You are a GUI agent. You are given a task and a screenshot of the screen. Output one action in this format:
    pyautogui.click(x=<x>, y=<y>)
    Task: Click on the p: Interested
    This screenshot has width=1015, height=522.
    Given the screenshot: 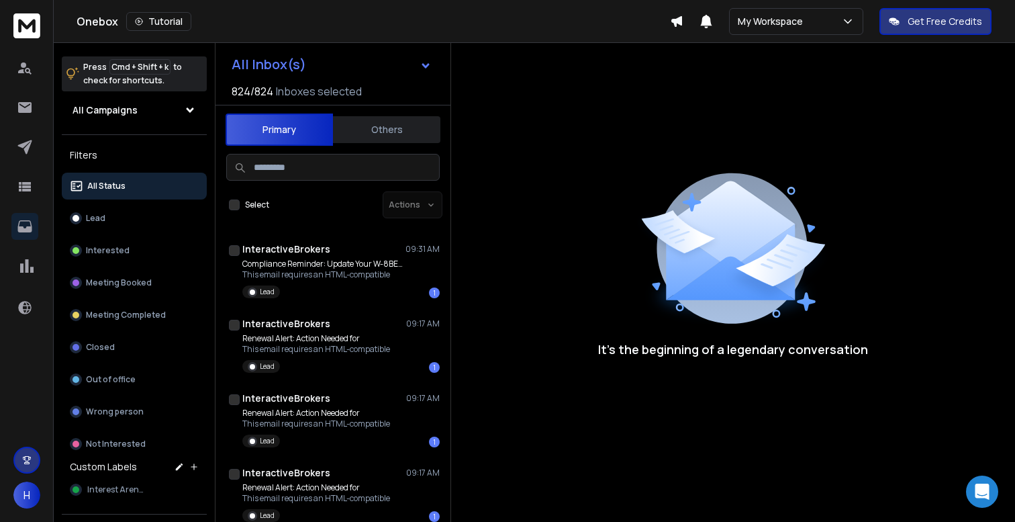 What is the action you would take?
    pyautogui.click(x=107, y=250)
    